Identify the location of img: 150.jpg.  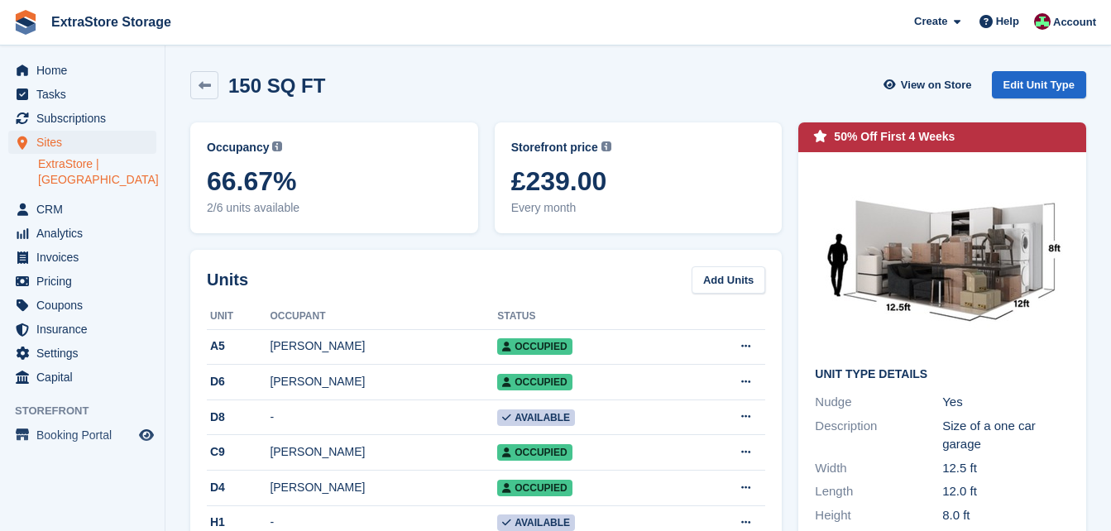
(942, 261).